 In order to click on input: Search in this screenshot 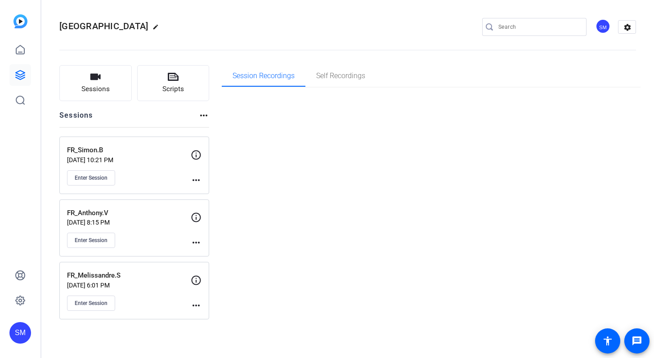, I will do `click(539, 27)`.